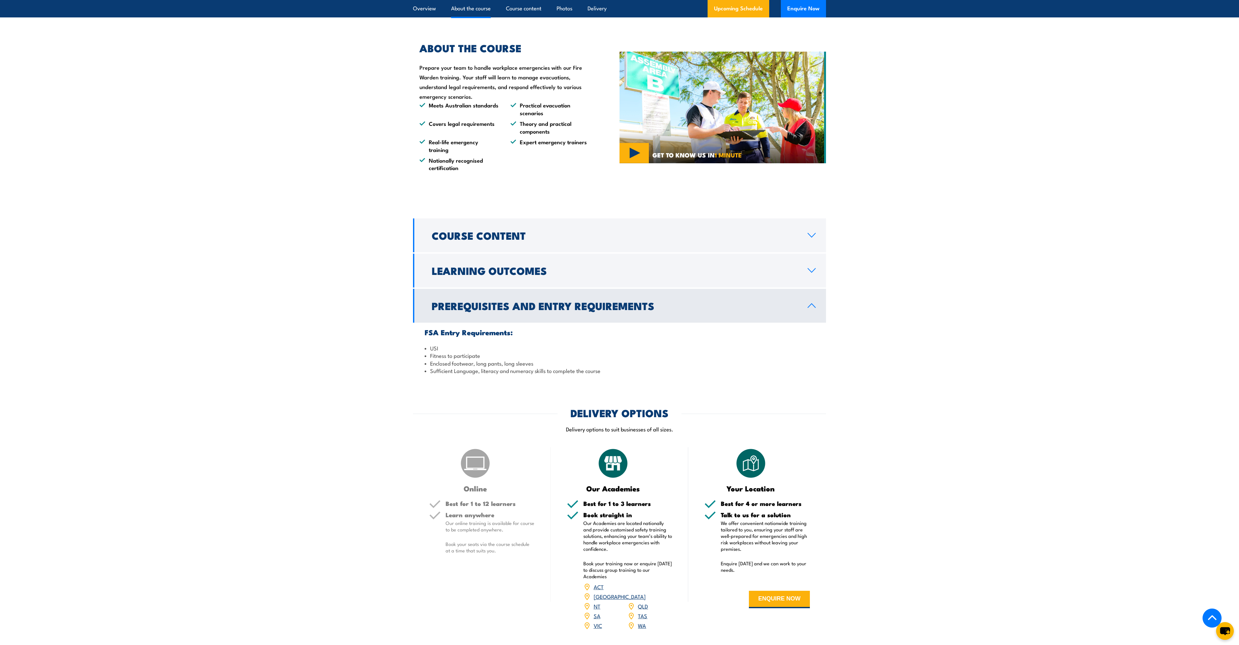 This screenshot has height=645, width=1239. What do you see at coordinates (505, 48) in the screenshot?
I see `h2: ABOUT THE COURSE` at bounding box center [505, 48].